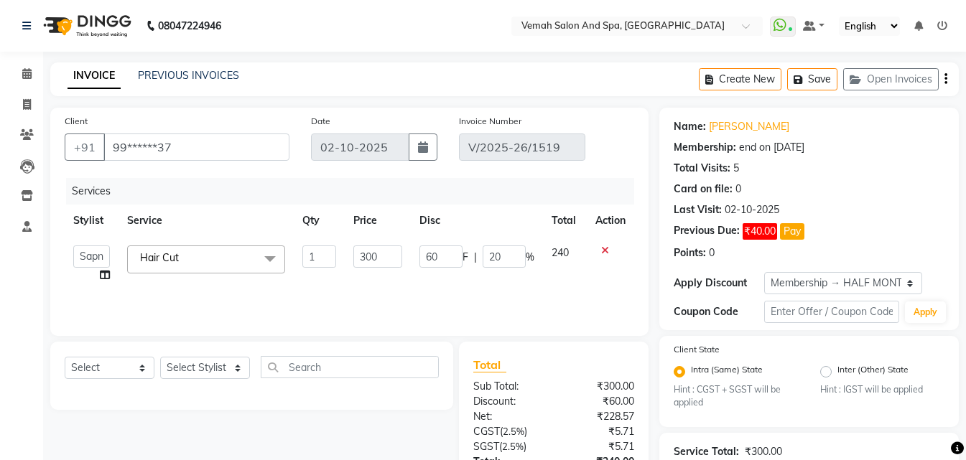 The width and height of the screenshot is (966, 460). What do you see at coordinates (196, 147) in the screenshot?
I see `input: Search by Name/Mobile/Email/Code` at bounding box center [196, 147].